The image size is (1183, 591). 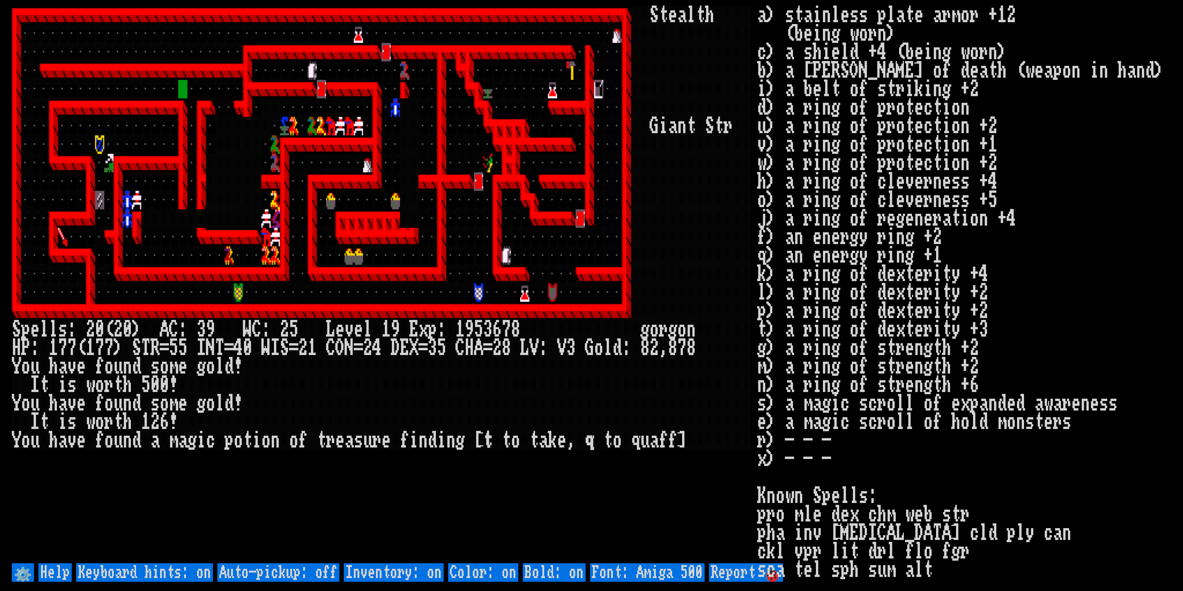 What do you see at coordinates (155, 385) in the screenshot?
I see `div: 0` at bounding box center [155, 385].